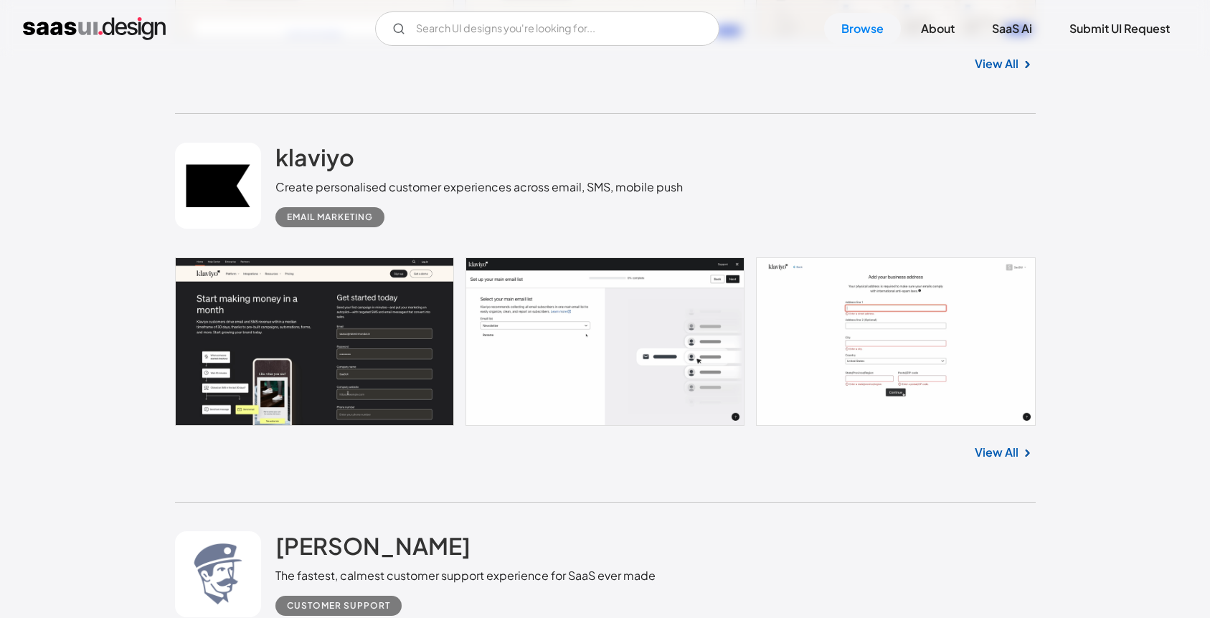 This screenshot has width=1210, height=618. What do you see at coordinates (315, 161) in the screenshot?
I see `a: klaviyo` at bounding box center [315, 161].